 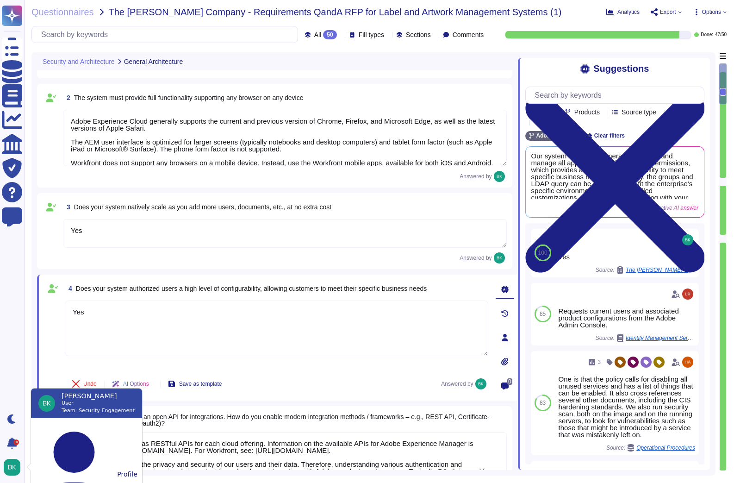 What do you see at coordinates (707, 35) in the screenshot?
I see `span: Done:` at bounding box center [707, 35].